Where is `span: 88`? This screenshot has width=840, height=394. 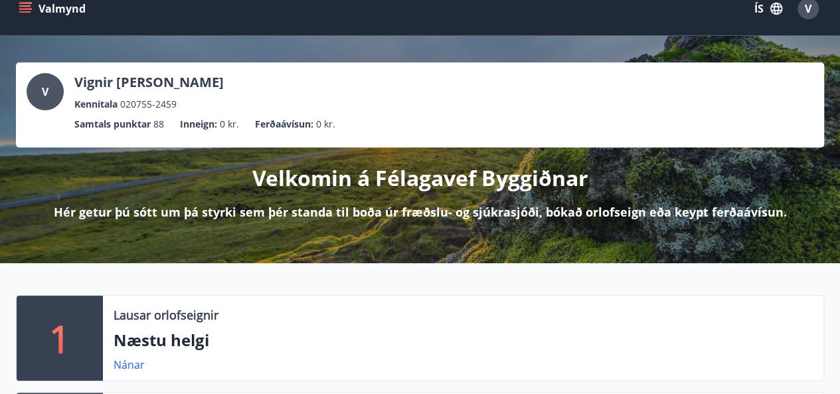 span: 88 is located at coordinates (159, 124).